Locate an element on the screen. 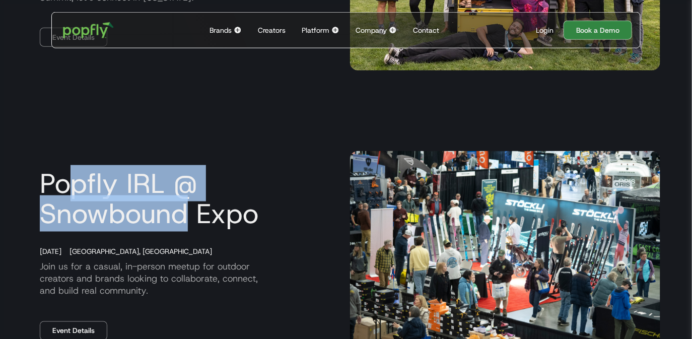 The image size is (692, 339). div: Brands is located at coordinates (221, 30).